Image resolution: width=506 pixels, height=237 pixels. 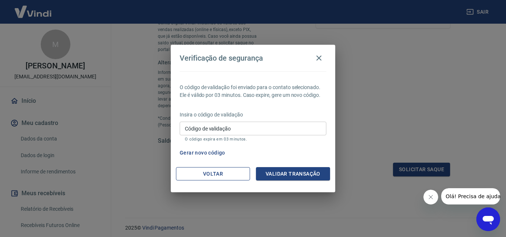 What do you see at coordinates (202, 153) in the screenshot?
I see `button: Gerar novo código` at bounding box center [202, 153].